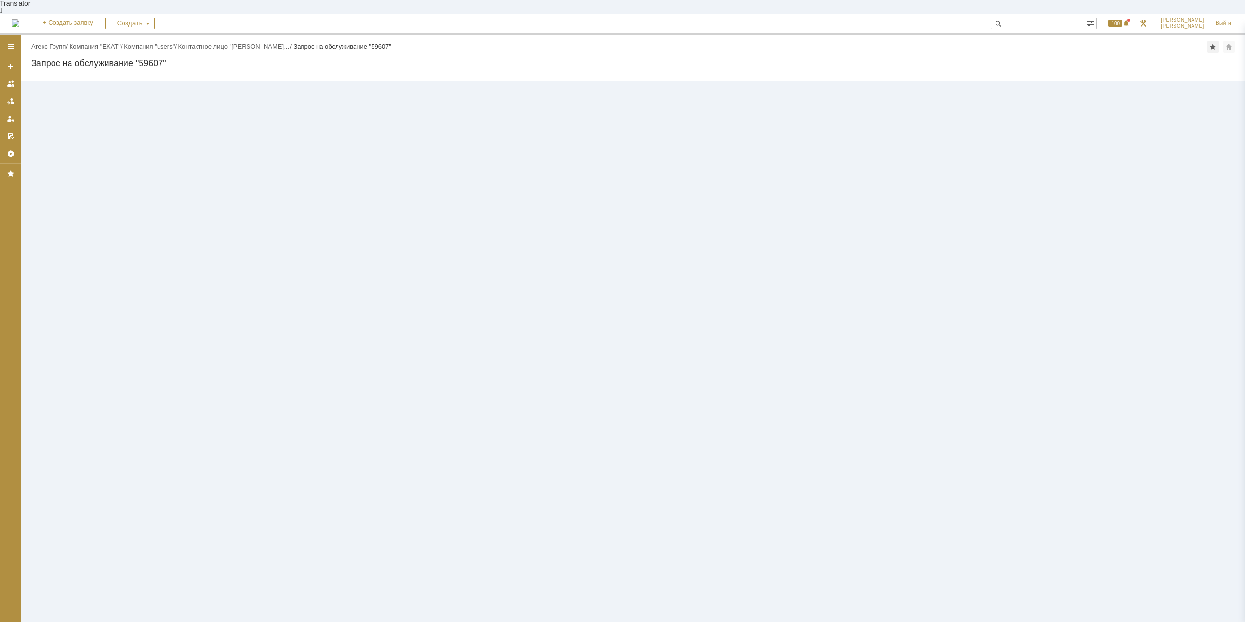  What do you see at coordinates (11, 101) in the screenshot?
I see `a: Заявки в моей ответственности` at bounding box center [11, 101].